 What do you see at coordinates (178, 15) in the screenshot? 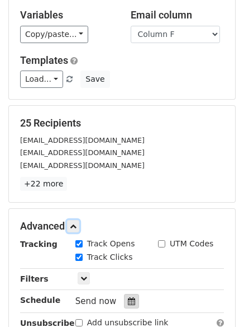
I see `h5: Email column` at bounding box center [178, 15].